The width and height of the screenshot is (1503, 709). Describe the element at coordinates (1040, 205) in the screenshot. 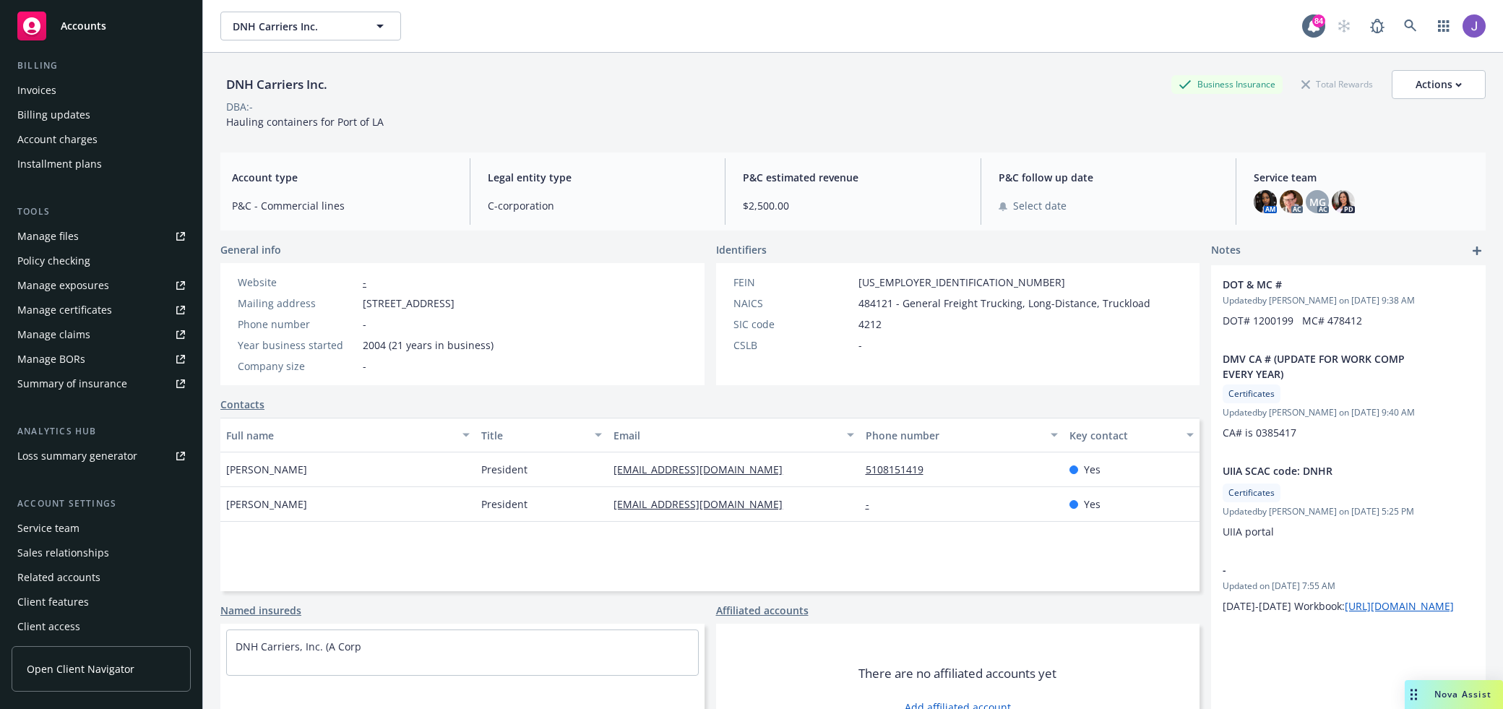

I see `span: Select date` at that location.